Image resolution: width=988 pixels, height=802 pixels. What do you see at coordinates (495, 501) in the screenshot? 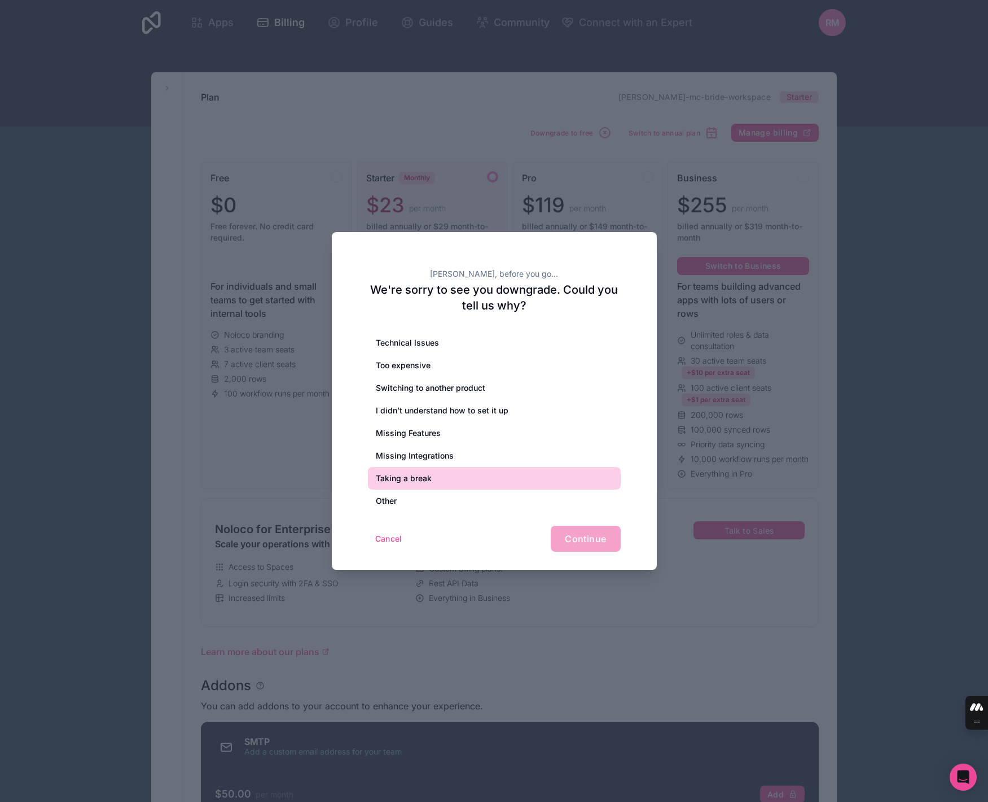
I see `div: Other` at bounding box center [495, 501].